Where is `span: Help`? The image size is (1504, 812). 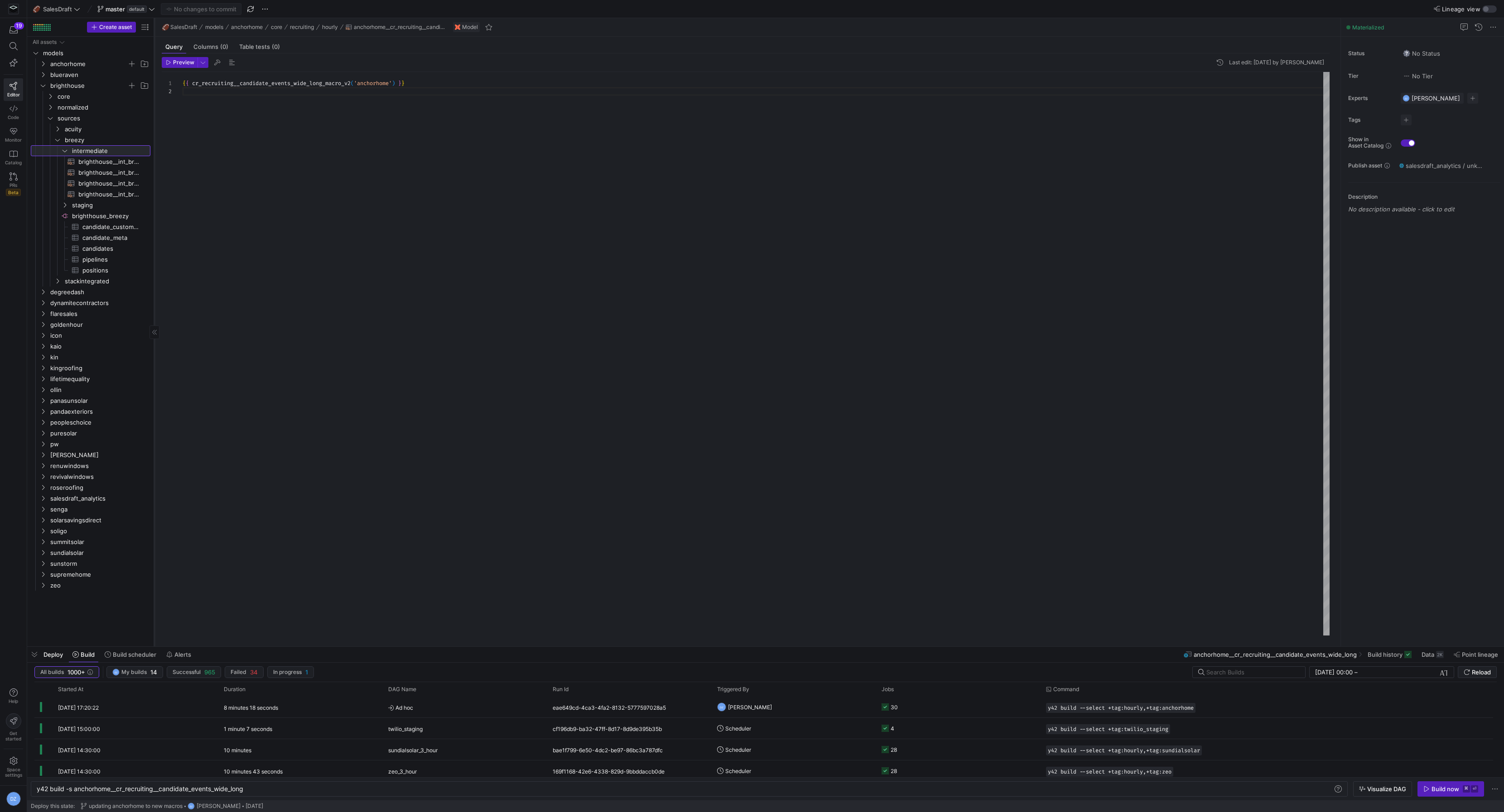 span: Help is located at coordinates (13, 701).